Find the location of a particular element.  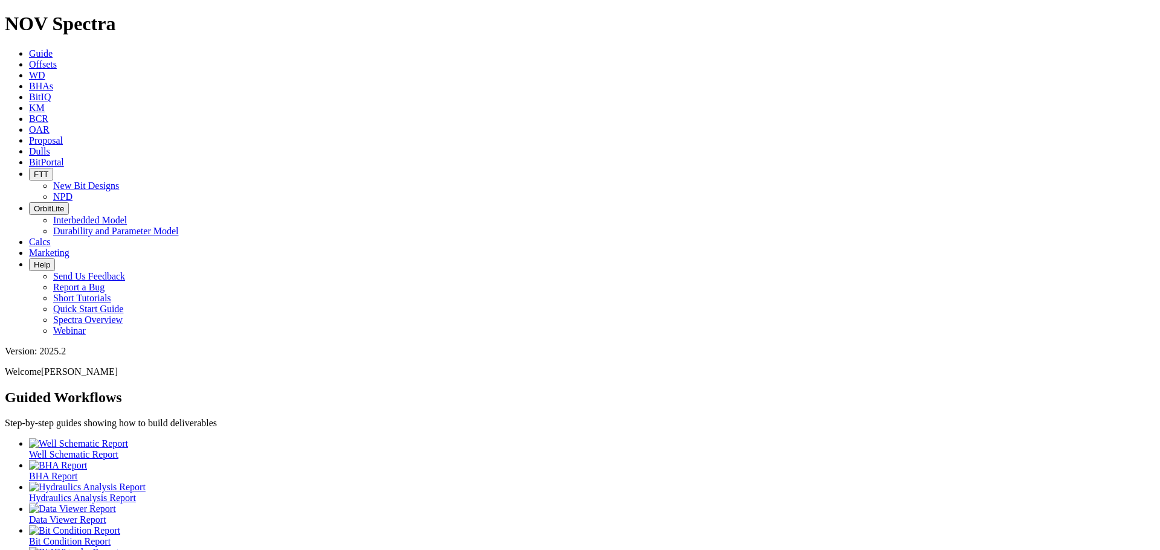

span: Well Schematic Report is located at coordinates (74, 454).